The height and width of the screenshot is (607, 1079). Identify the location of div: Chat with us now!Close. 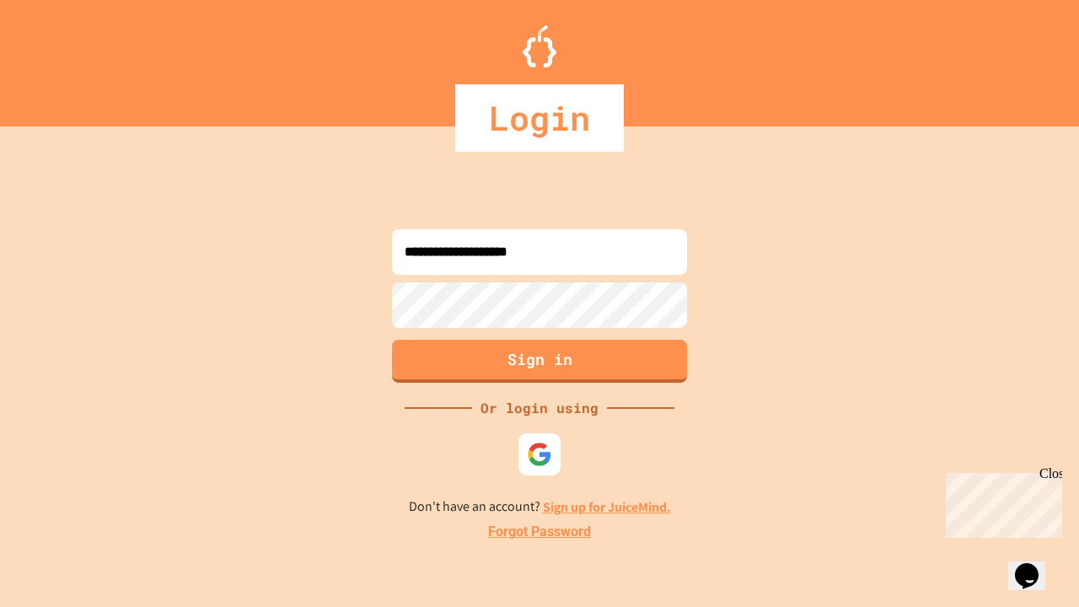
(62, 56).